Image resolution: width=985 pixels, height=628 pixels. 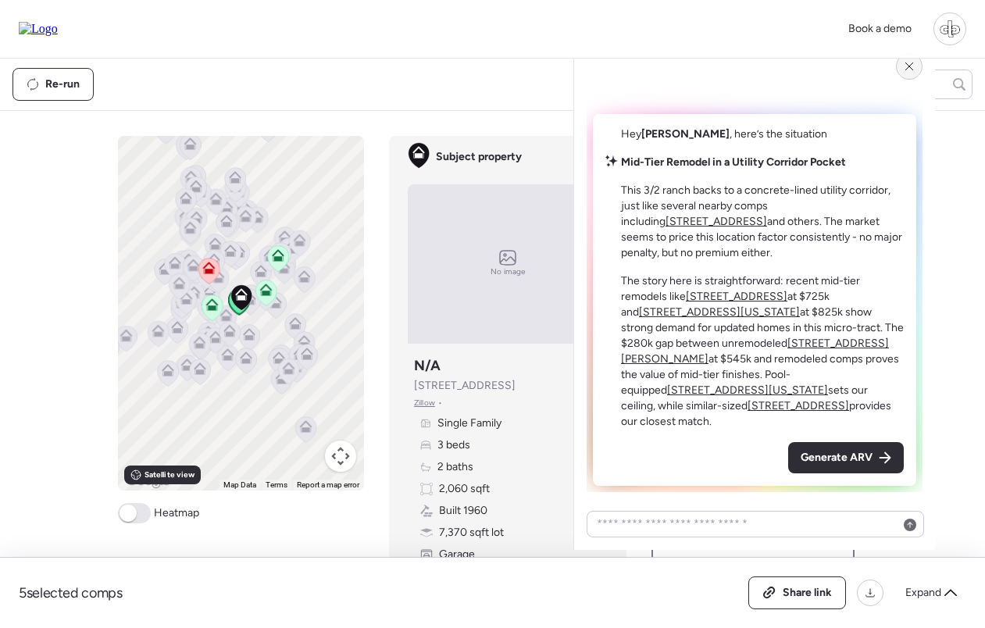 What do you see at coordinates (341, 456) in the screenshot?
I see `button: Map camera controls` at bounding box center [341, 456].